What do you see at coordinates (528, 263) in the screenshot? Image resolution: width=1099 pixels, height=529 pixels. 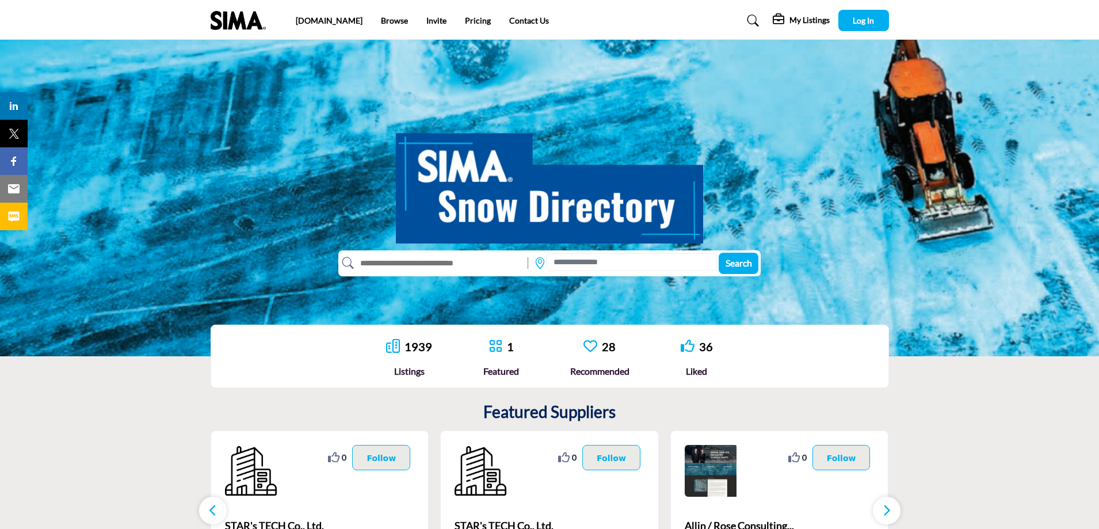 I see `img: Rectangle%203585.svg` at bounding box center [528, 263].